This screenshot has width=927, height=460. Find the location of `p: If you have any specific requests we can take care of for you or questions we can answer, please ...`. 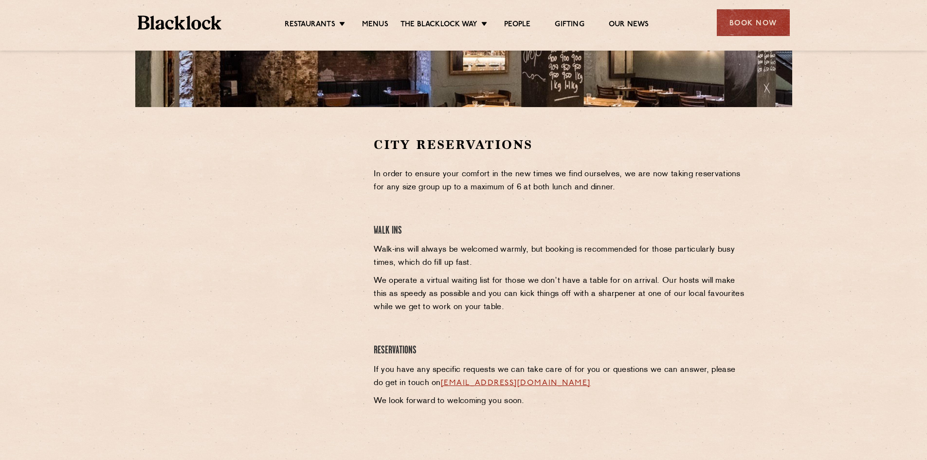

p: If you have any specific requests we can take care of for you or questions we can answer, please ... is located at coordinates (560, 377).